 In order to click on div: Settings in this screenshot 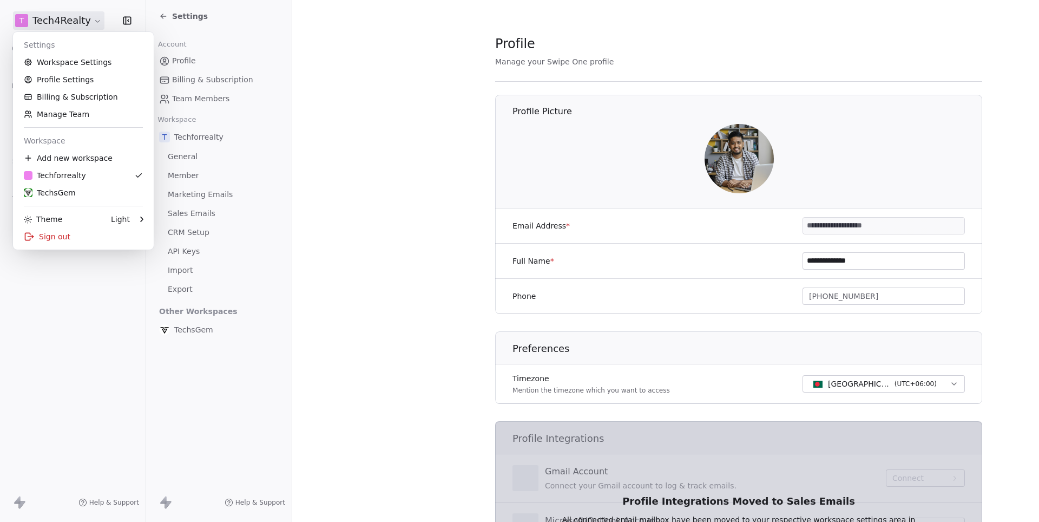, I will do `click(83, 45)`.